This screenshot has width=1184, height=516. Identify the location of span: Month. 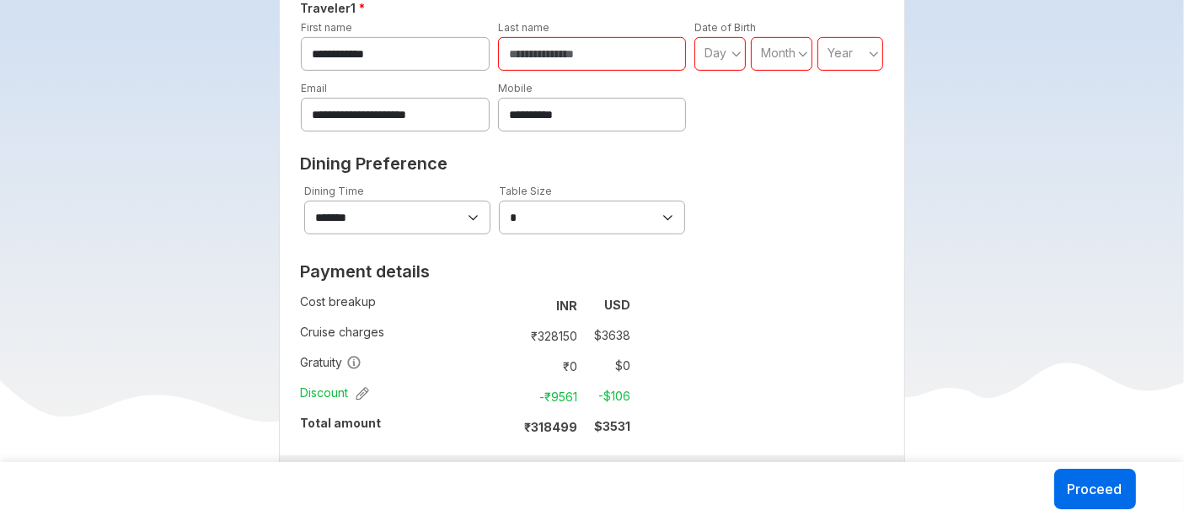
(778, 52).